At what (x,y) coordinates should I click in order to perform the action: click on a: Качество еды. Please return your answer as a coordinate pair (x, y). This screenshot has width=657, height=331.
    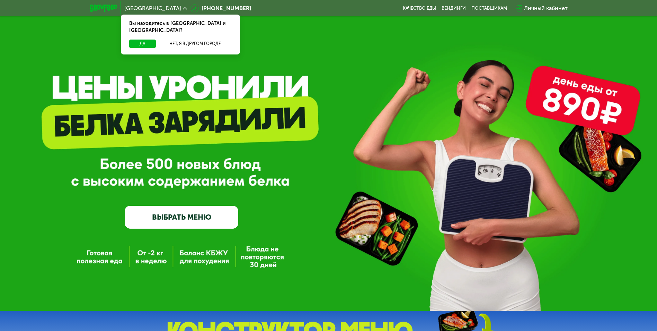
    Looking at the image, I should click on (420, 8).